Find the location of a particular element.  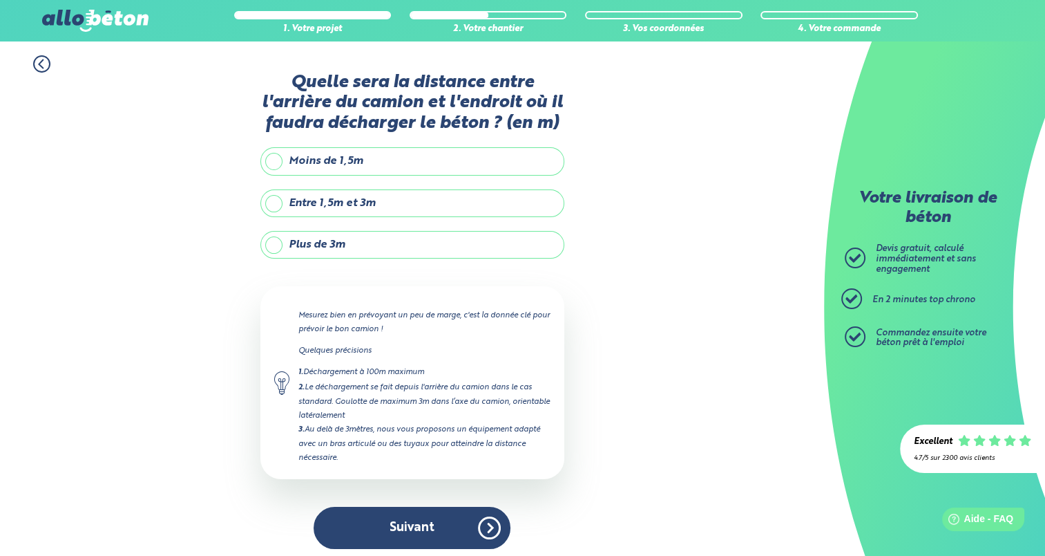

div: Déchargement à 100m maximum is located at coordinates (424, 372).